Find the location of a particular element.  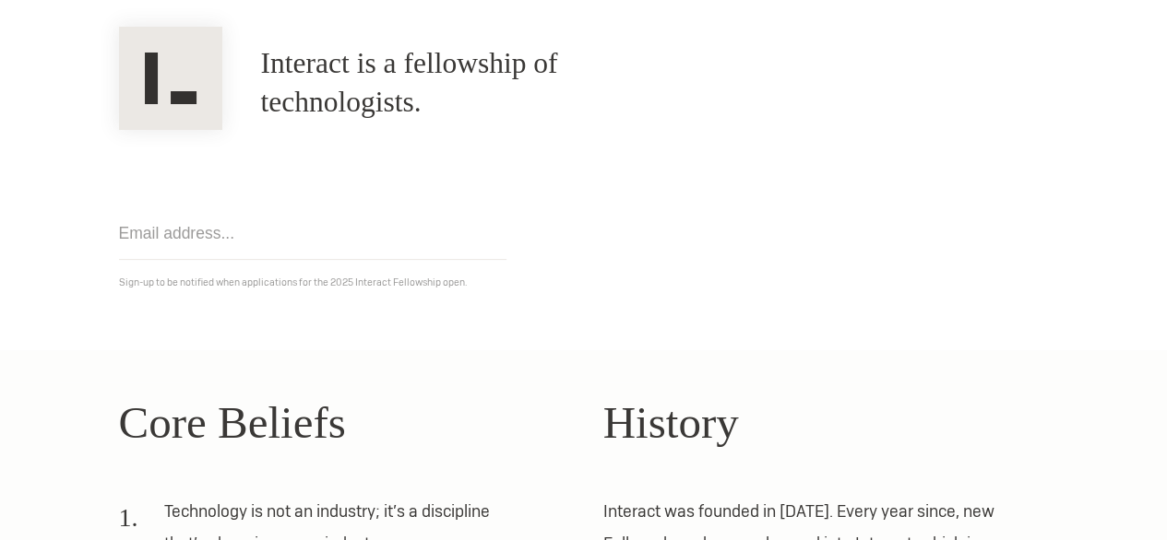

h1: Interact is a fellowship of technologists. is located at coordinates (479, 83).